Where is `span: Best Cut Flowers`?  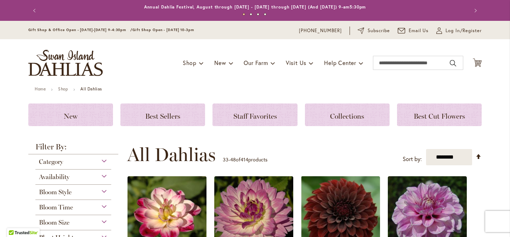
span: Best Cut Flowers is located at coordinates (439, 116).